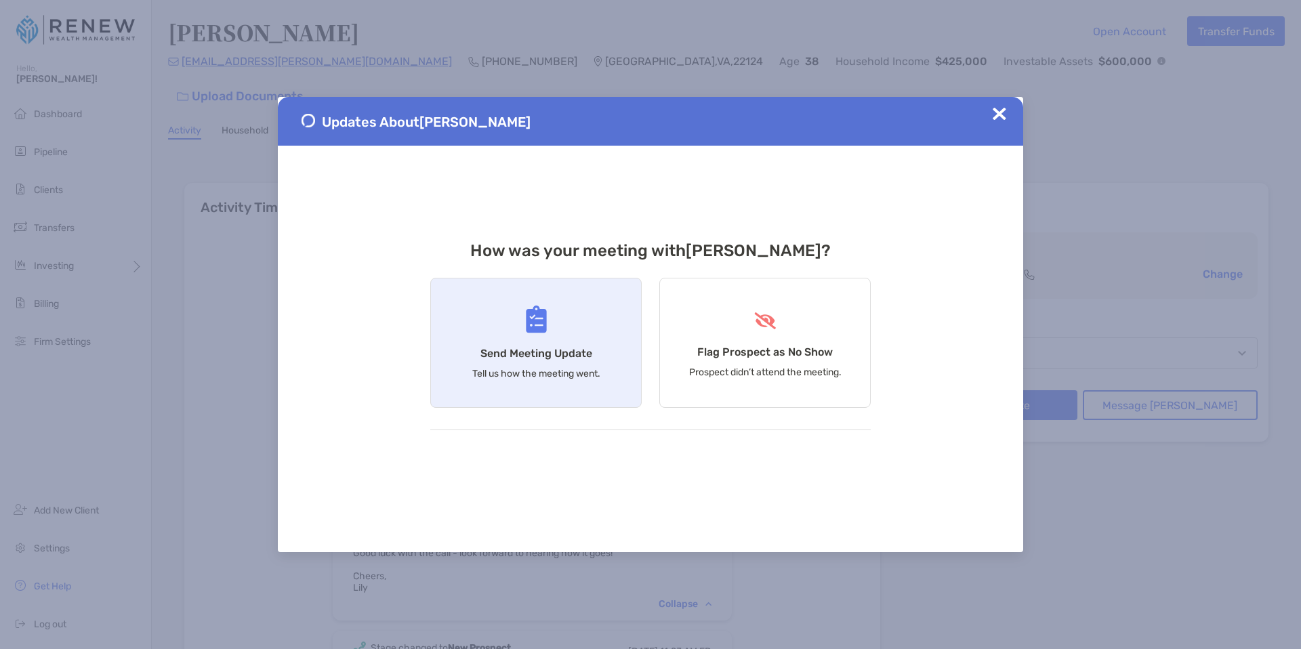  Describe the element at coordinates (536, 353) in the screenshot. I see `h4: Send Meeting Update` at that location.